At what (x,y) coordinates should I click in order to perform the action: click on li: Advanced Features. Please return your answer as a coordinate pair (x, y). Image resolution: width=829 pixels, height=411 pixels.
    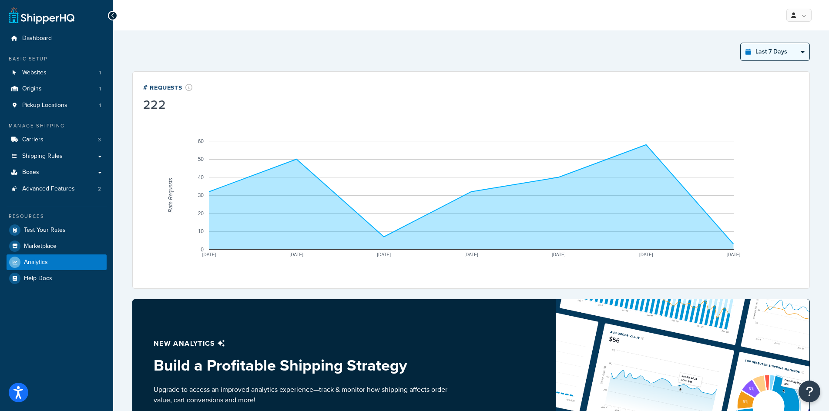
    Looking at the image, I should click on (57, 189).